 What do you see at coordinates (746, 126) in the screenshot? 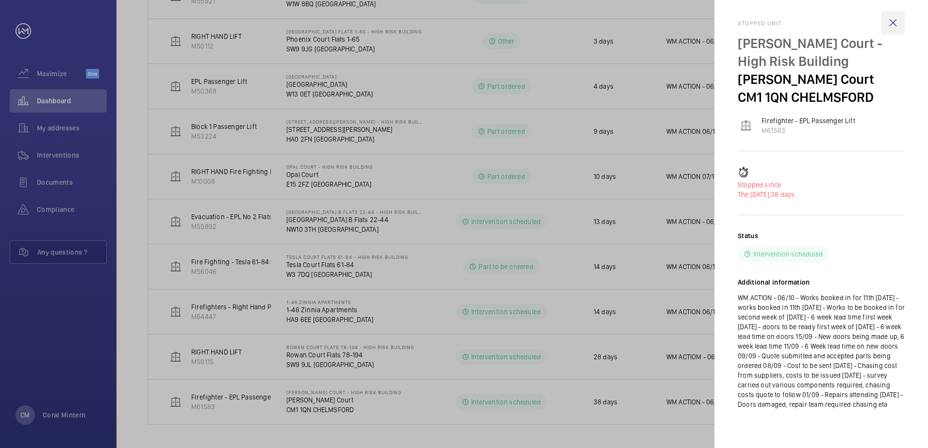
I see `img: elevator.svg` at bounding box center [746, 126].